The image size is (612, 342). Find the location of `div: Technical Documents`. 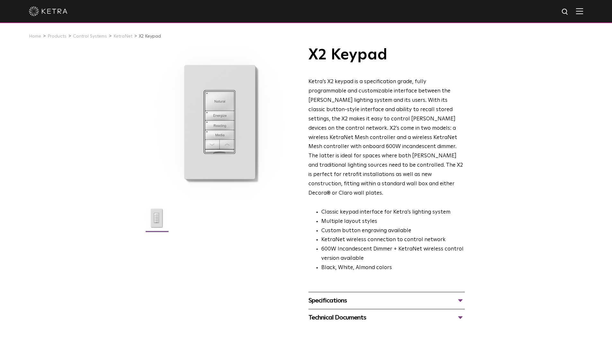

div: Technical Documents is located at coordinates (386, 318).